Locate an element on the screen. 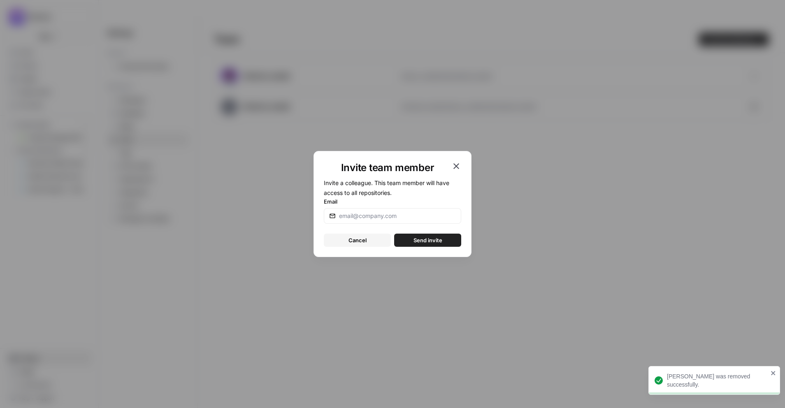  span: Invite a colleague. This team member will have access to all repositories. is located at coordinates (386, 188).